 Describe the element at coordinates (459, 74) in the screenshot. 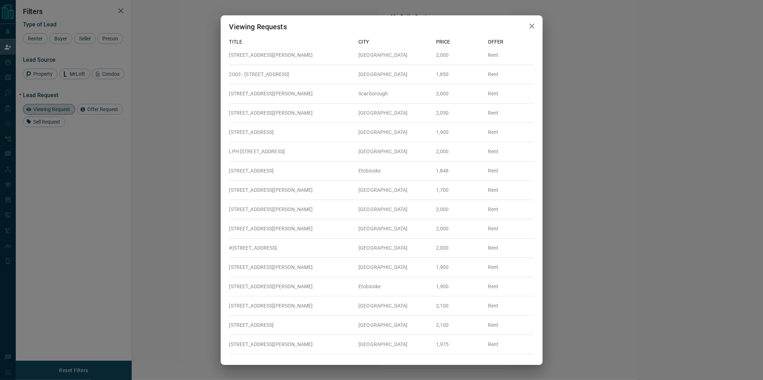

I see `p: 1,850` at that location.